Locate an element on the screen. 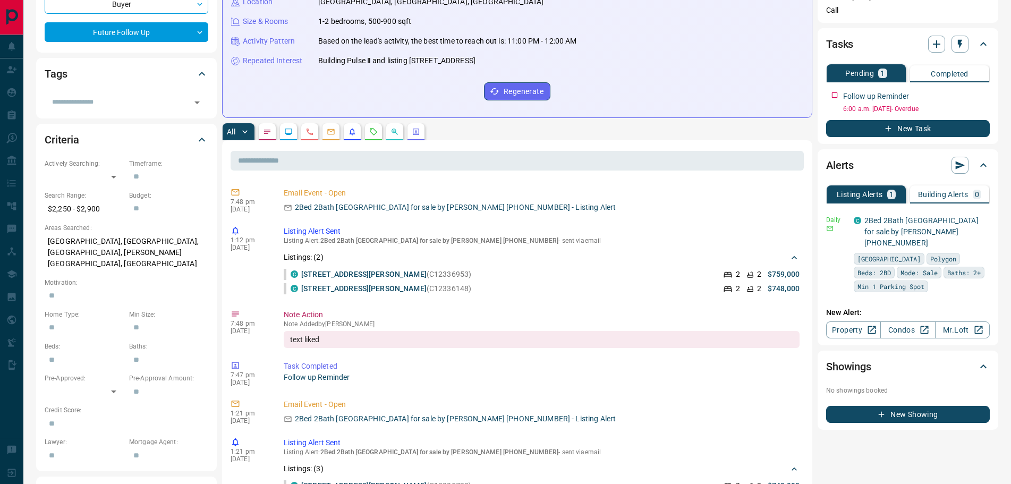 This screenshot has width=1011, height=484. a: Condos is located at coordinates (907, 330).